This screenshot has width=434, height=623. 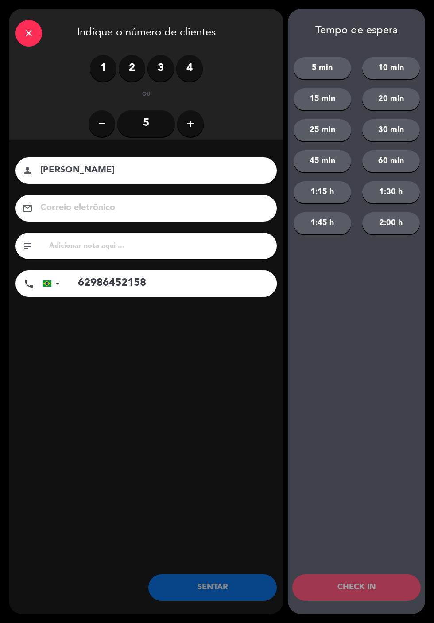 I want to click on label: 1, so click(x=103, y=68).